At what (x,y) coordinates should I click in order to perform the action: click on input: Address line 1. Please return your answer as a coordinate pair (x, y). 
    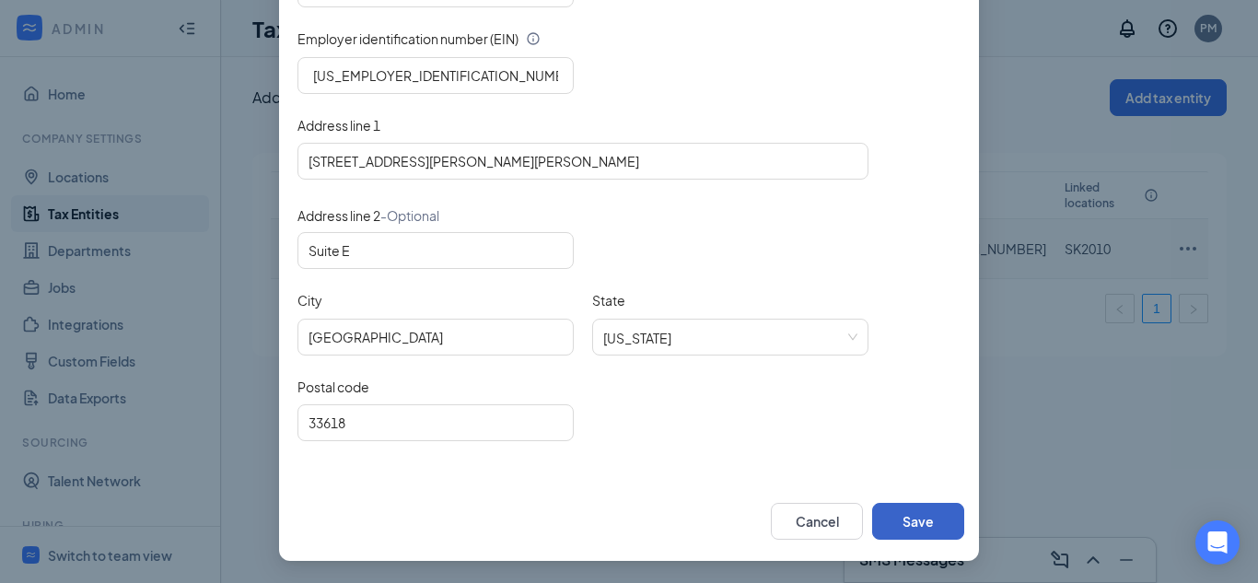
    Looking at the image, I should click on (583, 161).